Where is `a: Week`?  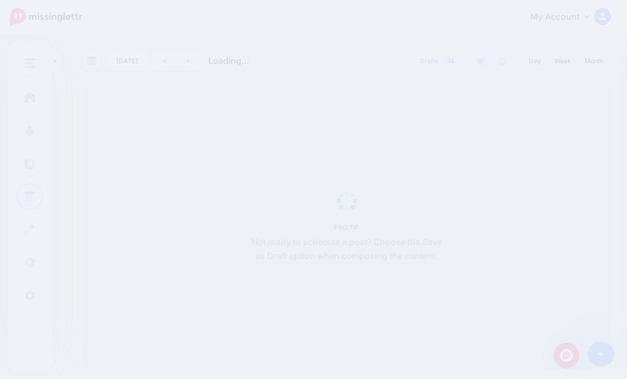 a: Week is located at coordinates (563, 61).